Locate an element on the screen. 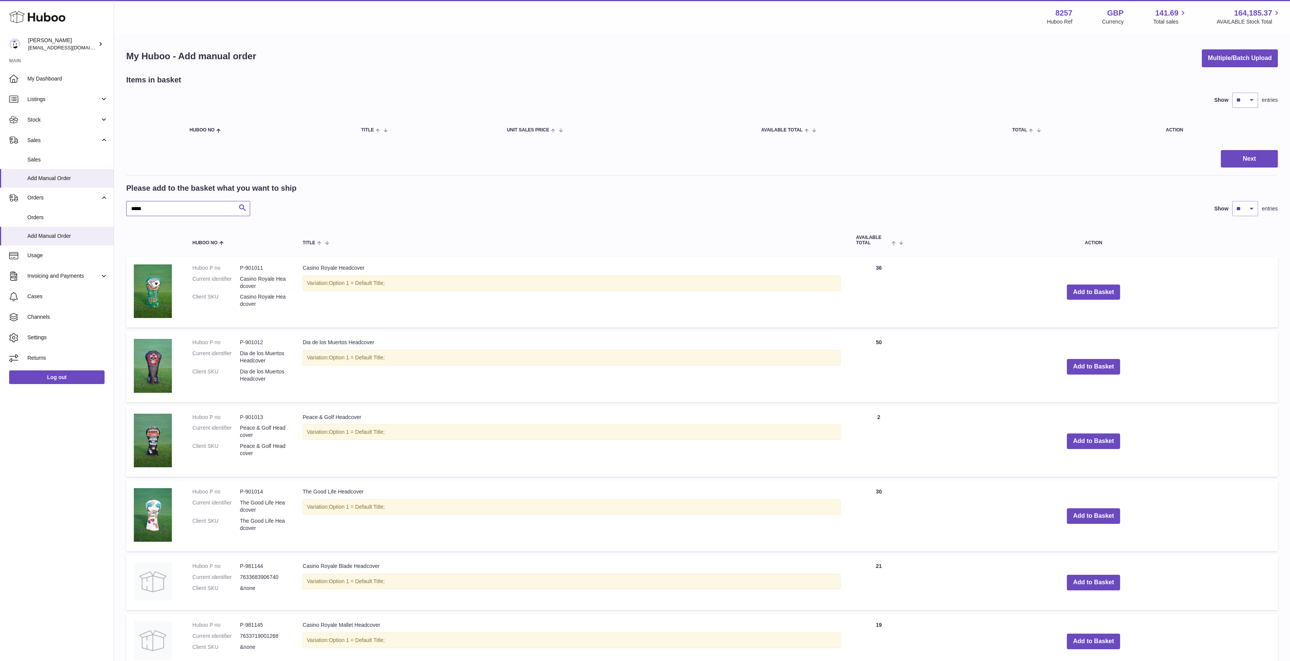 The image size is (1290, 661). a: 164,185.37 AVAILABLE Stock Total is located at coordinates (1248, 17).